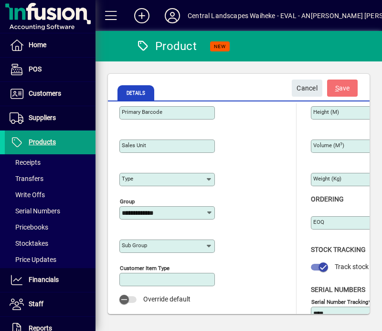 The height and width of the screenshot is (331, 382). I want to click on a: Pricebooks, so click(50, 227).